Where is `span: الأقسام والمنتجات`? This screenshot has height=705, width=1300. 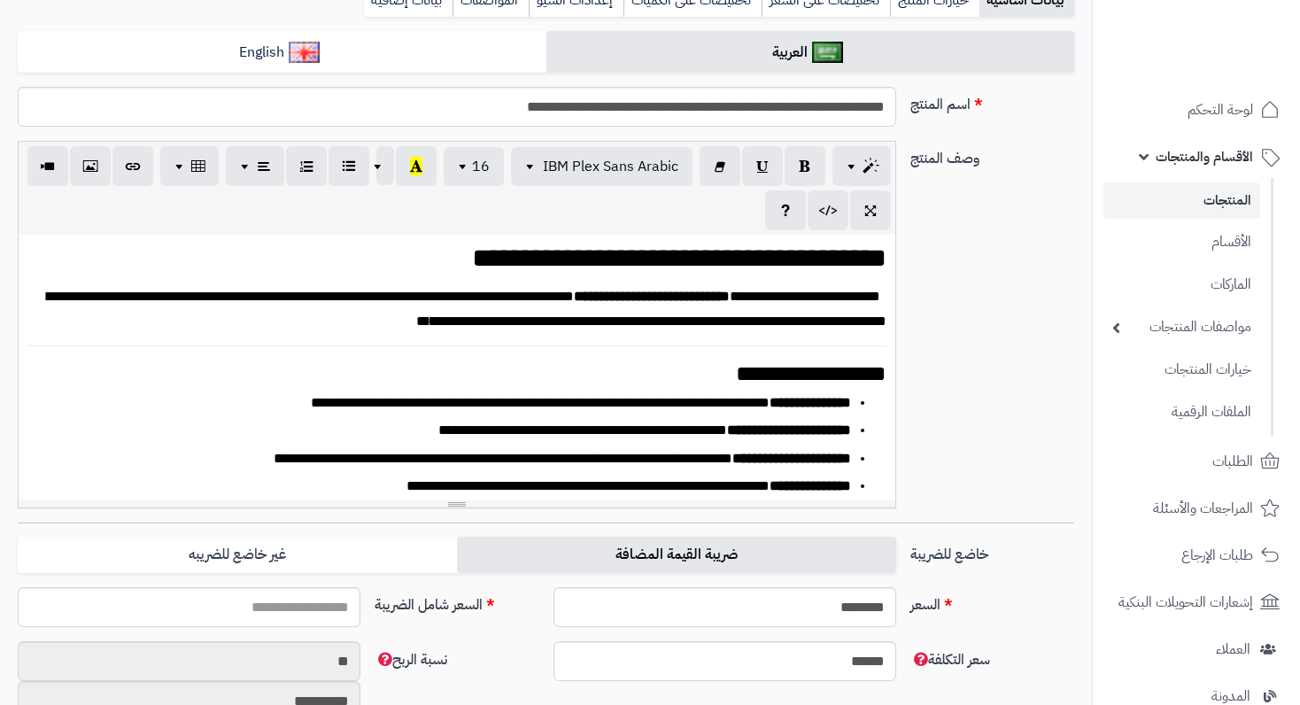 span: الأقسام والمنتجات is located at coordinates (1205, 157).